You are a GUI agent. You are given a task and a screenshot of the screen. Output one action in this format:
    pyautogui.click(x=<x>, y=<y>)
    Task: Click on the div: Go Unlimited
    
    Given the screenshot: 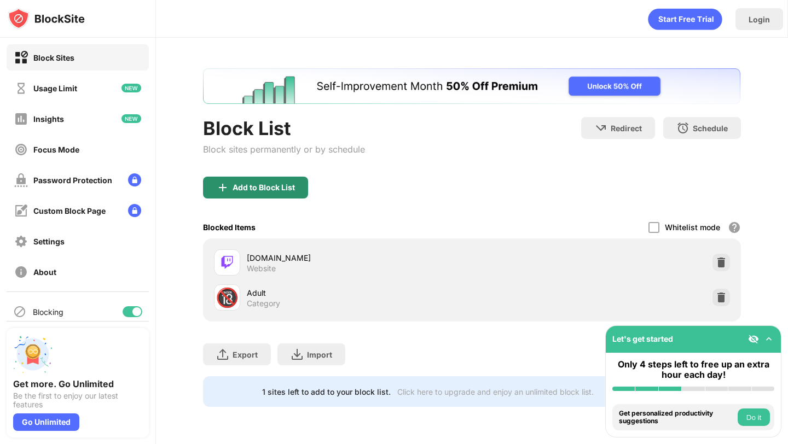 What is the action you would take?
    pyautogui.click(x=46, y=422)
    